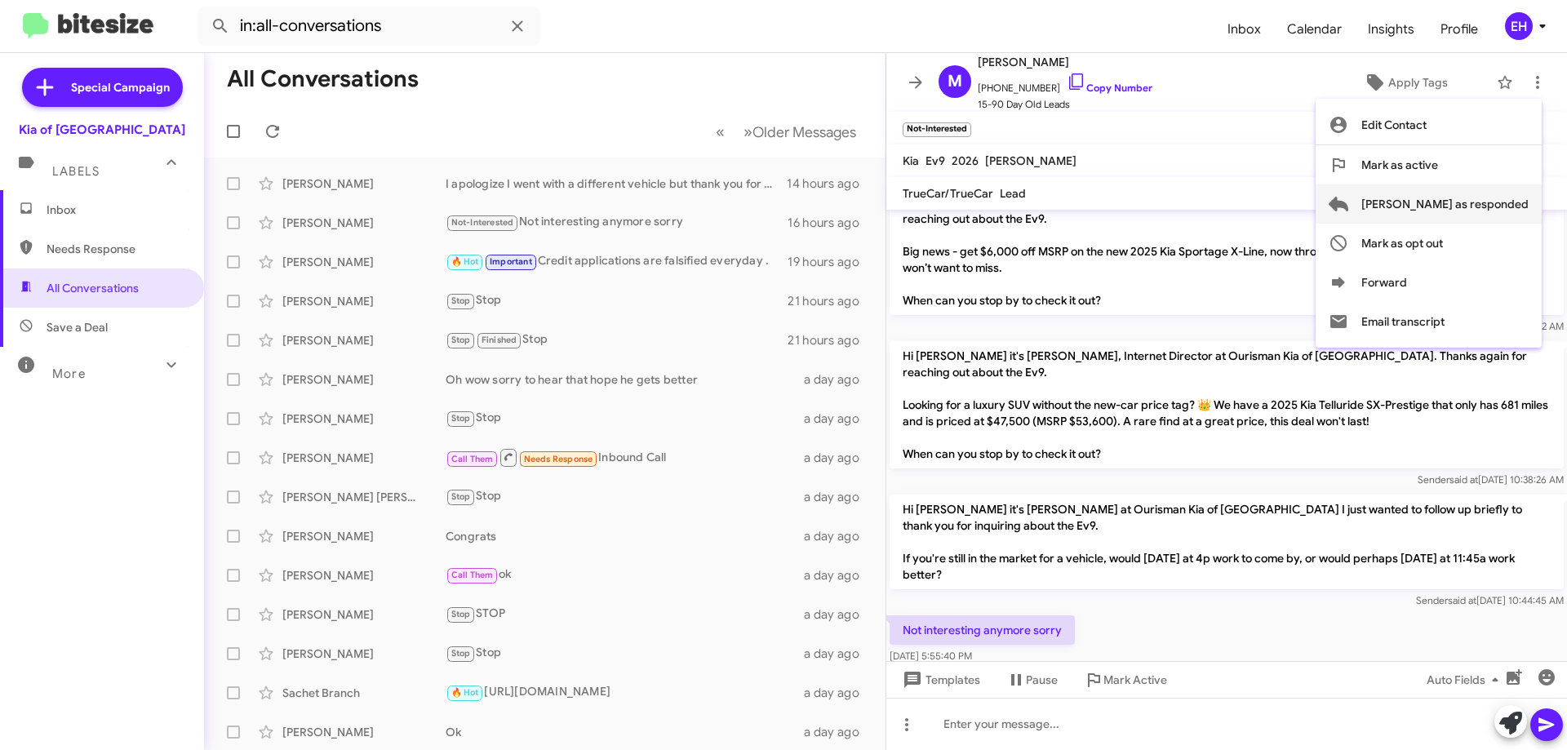  I want to click on span: Edit Contact, so click(1394, 125).